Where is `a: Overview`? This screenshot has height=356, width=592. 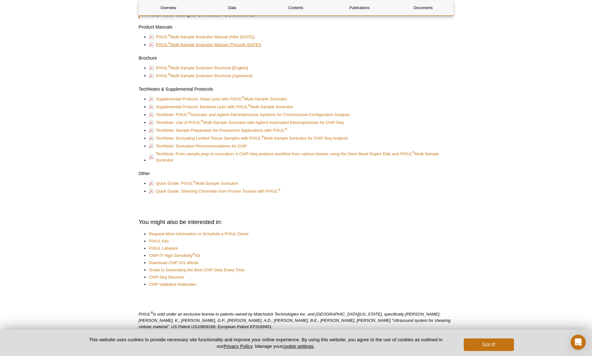 a: Overview is located at coordinates (169, 8).